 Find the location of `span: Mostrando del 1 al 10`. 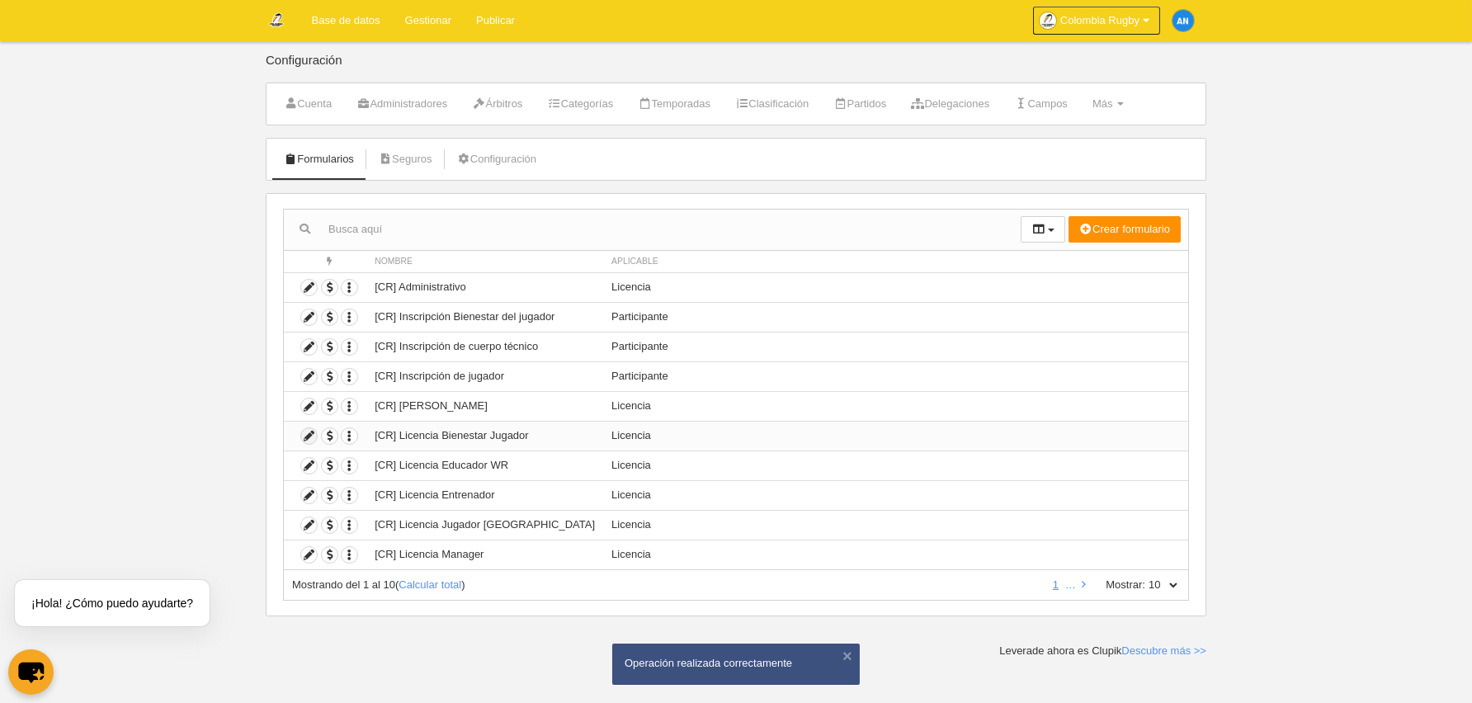

span: Mostrando del 1 al 10 is located at coordinates (343, 584).